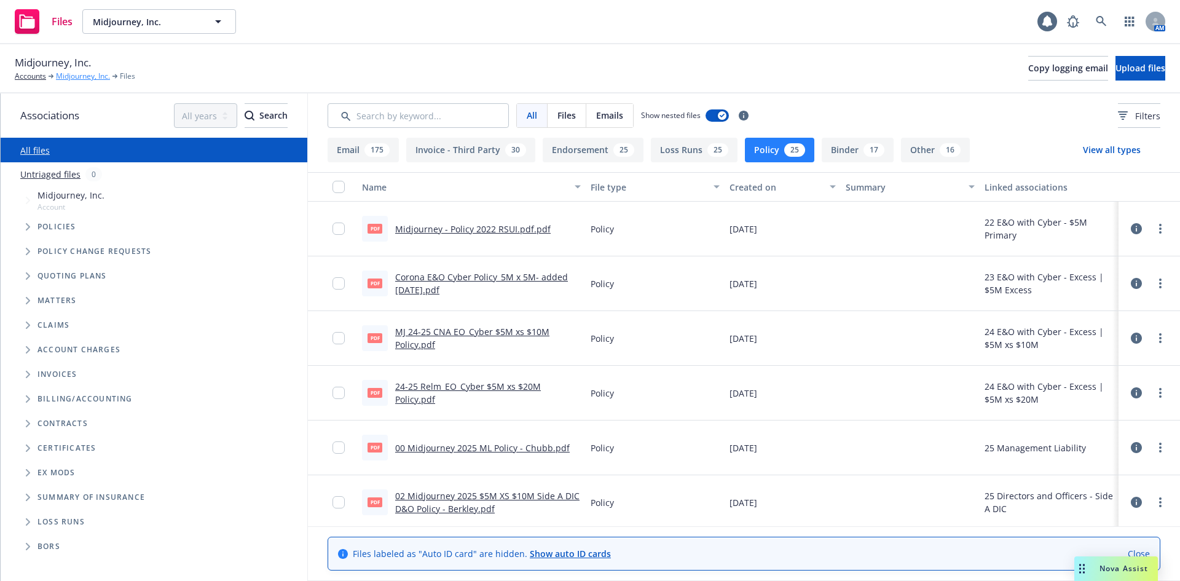 Image resolution: width=1180 pixels, height=581 pixels. I want to click on span: Files, so click(127, 76).